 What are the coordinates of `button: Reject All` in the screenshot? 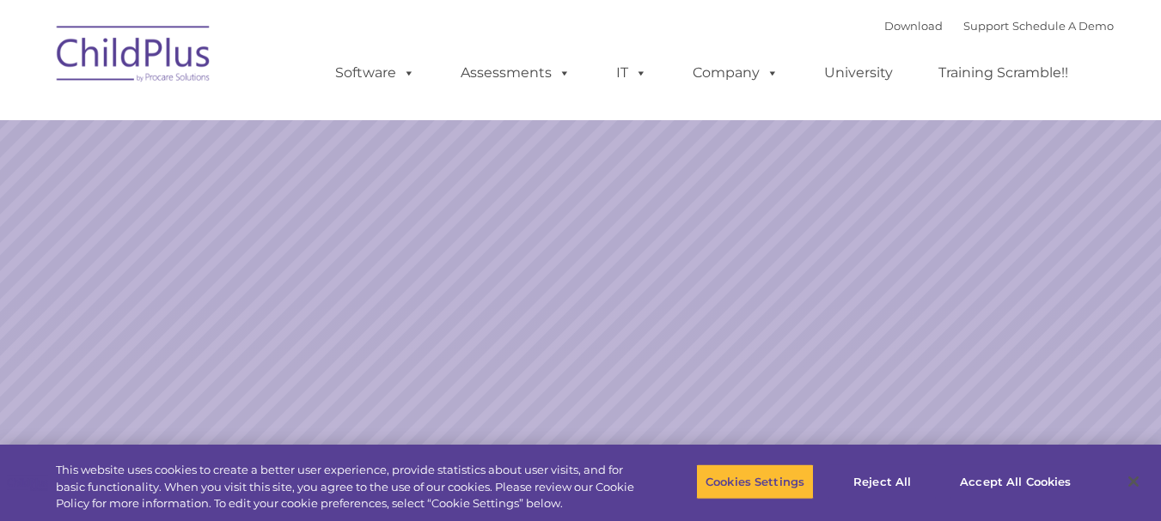 It's located at (881, 482).